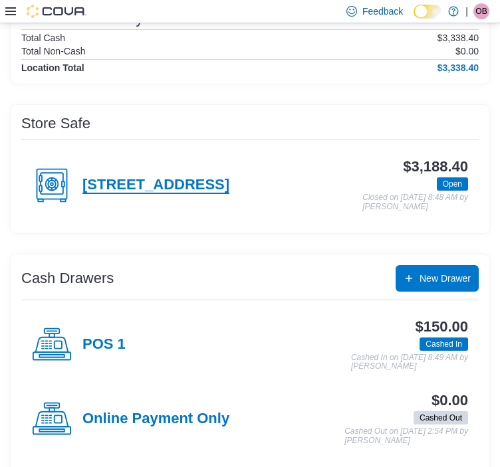 The width and height of the screenshot is (500, 467). What do you see at coordinates (441, 418) in the screenshot?
I see `span: Cashed Out` at bounding box center [441, 418].